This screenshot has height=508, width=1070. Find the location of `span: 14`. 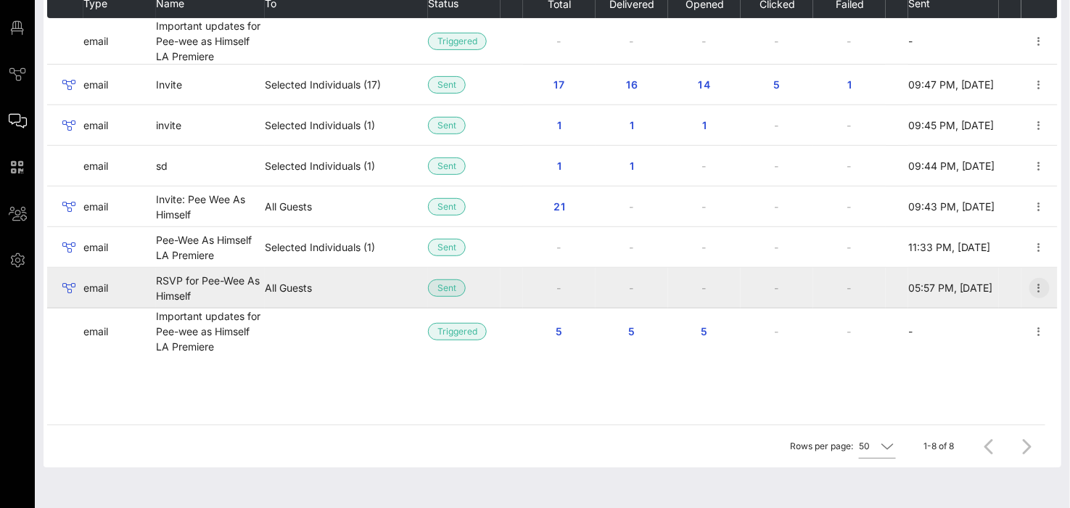

span: 14 is located at coordinates (704, 84).